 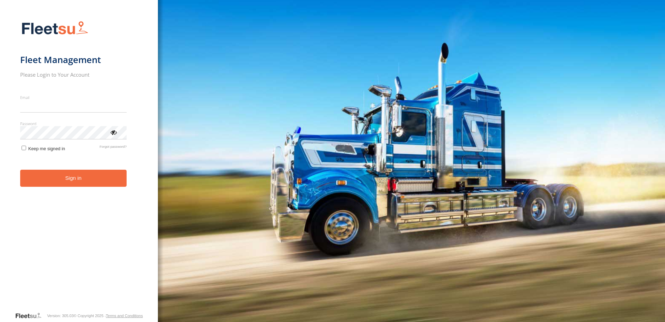 What do you see at coordinates (113, 132) in the screenshot?
I see `div: ViewPassword` at bounding box center [113, 132].